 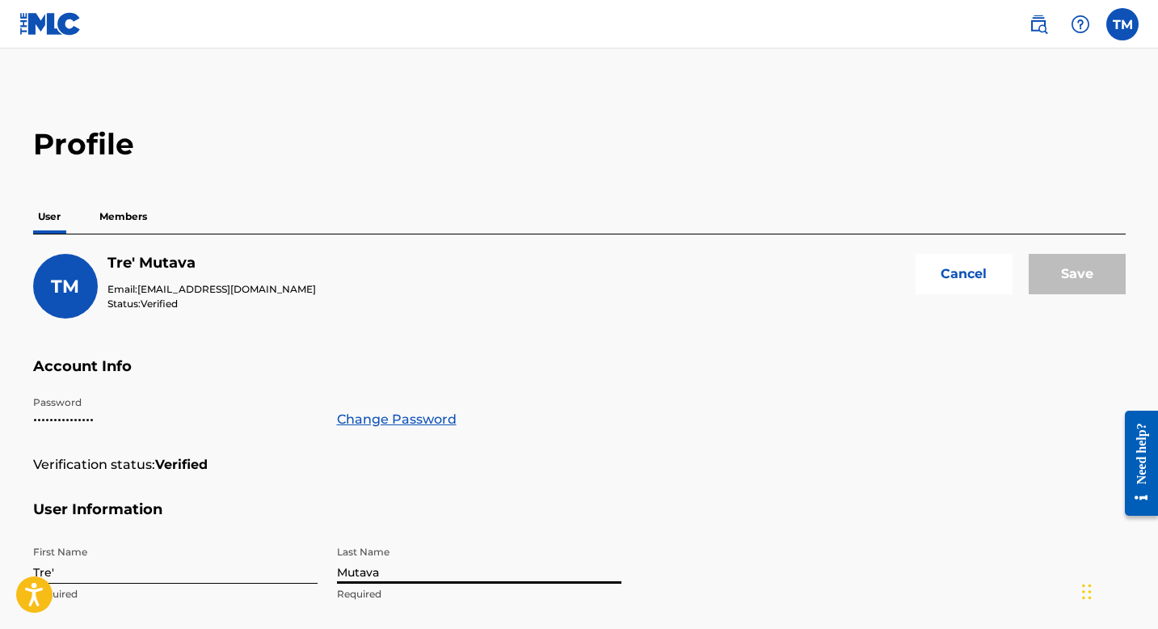 I want to click on img: search, so click(x=1038, y=24).